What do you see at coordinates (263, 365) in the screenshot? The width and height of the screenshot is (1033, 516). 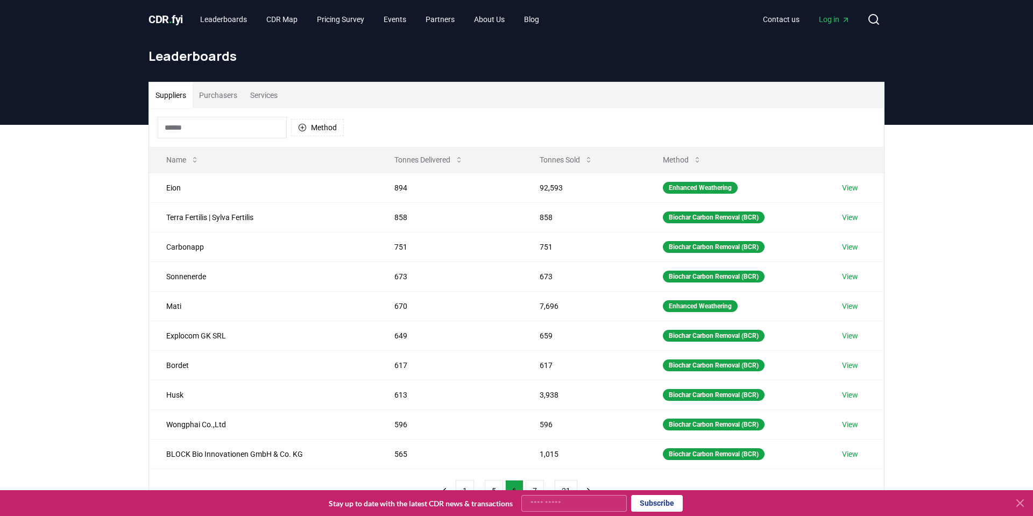 I see `td: Bordet` at bounding box center [263, 365].